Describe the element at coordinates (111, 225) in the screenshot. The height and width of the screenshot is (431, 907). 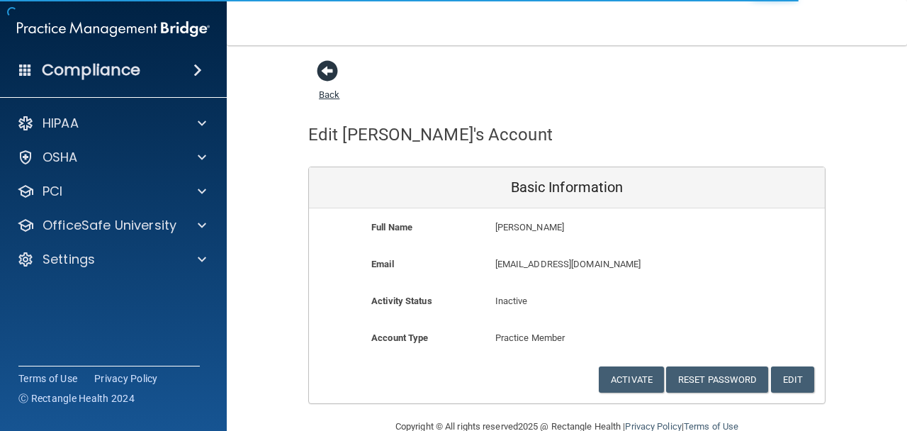
I see `a: OfficeSafe University` at that location.